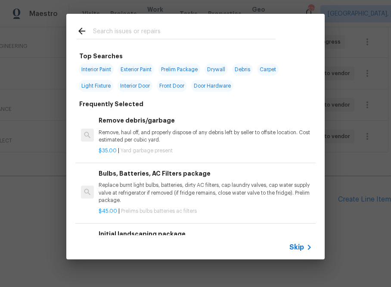 Image resolution: width=391 pixels, height=287 pixels. I want to click on span: $35.00, so click(108, 150).